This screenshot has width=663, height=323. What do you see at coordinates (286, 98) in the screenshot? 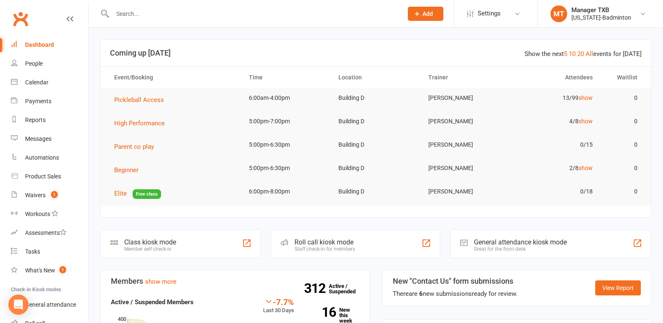
I see `td: 6:00am-4:00pm` at bounding box center [286, 98].